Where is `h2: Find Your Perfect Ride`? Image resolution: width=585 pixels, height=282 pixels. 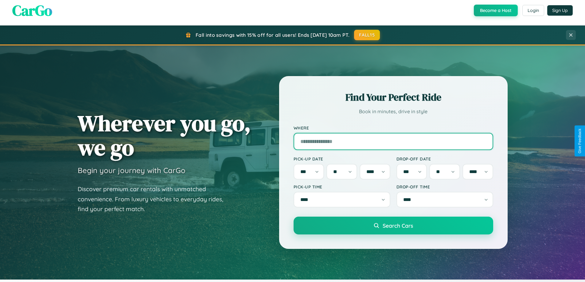
h2: Find Your Perfect Ride is located at coordinates (393, 97).